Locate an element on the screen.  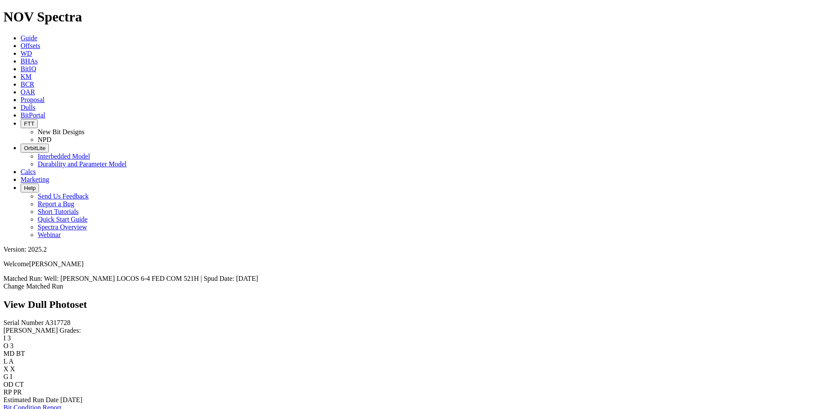
label: Serial Number is located at coordinates (24, 322).